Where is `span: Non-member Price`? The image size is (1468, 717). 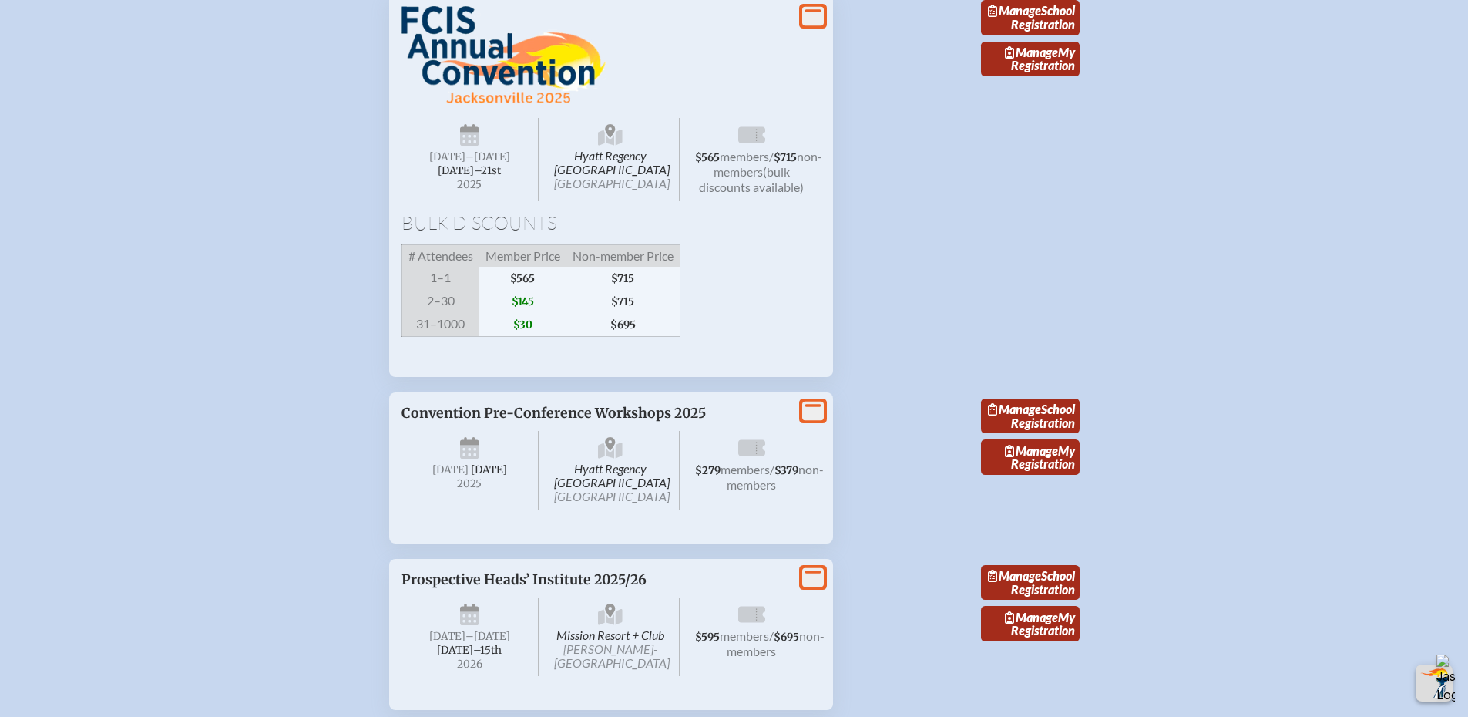 span: Non-member Price is located at coordinates (623, 255).